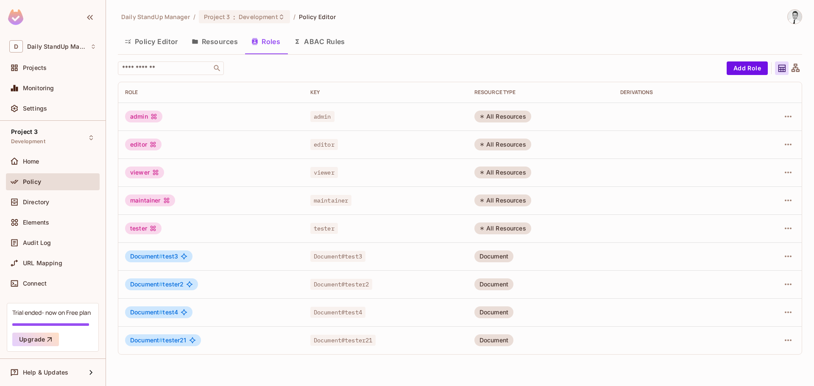  Describe the element at coordinates (266, 42) in the screenshot. I see `button: Roles` at that location.